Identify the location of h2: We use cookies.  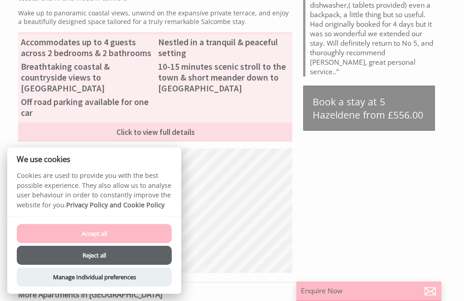
(94, 159).